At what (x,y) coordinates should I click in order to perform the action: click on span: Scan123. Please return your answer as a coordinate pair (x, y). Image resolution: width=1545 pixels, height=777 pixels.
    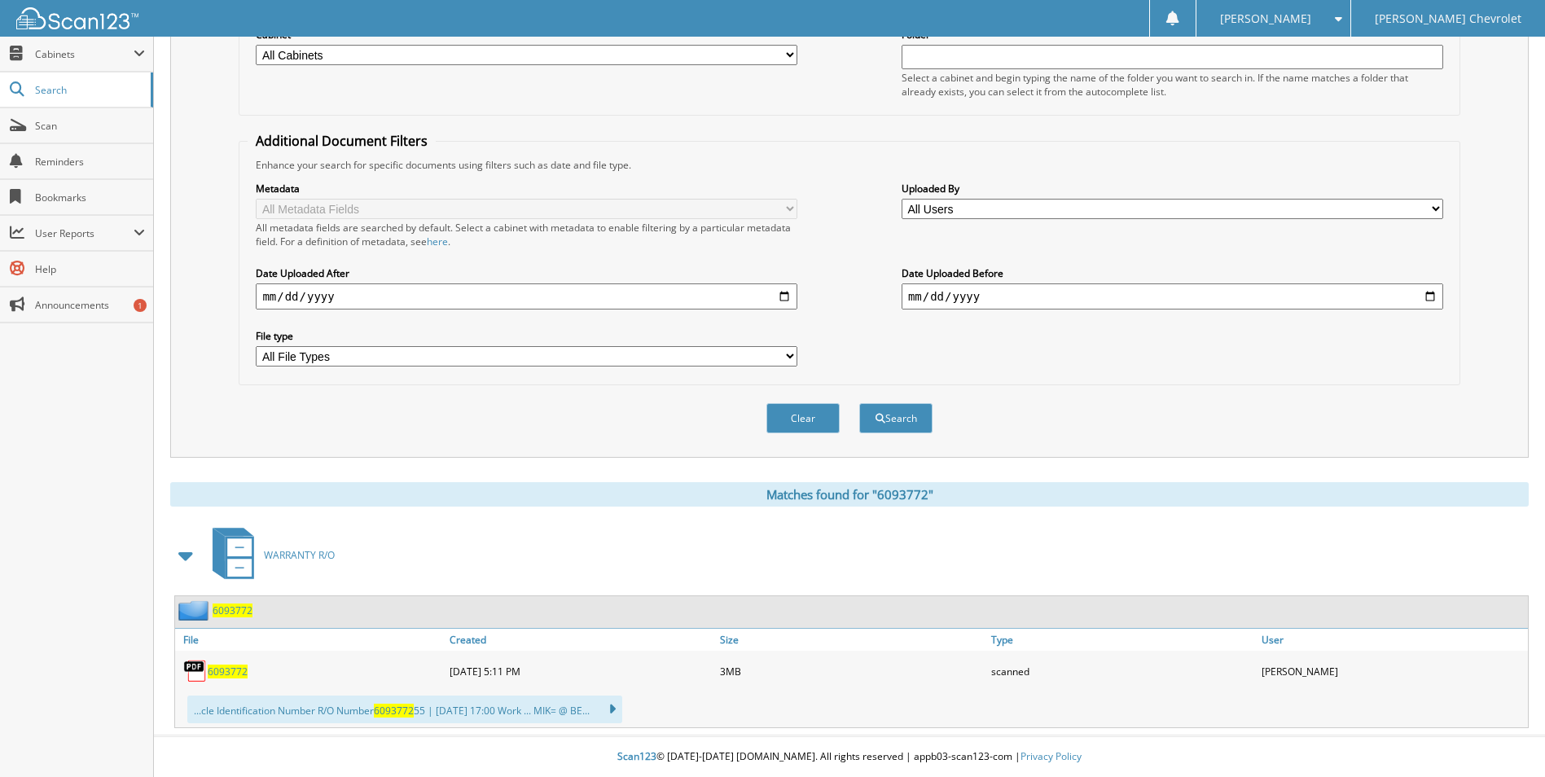
    Looking at the image, I should click on (637, 756).